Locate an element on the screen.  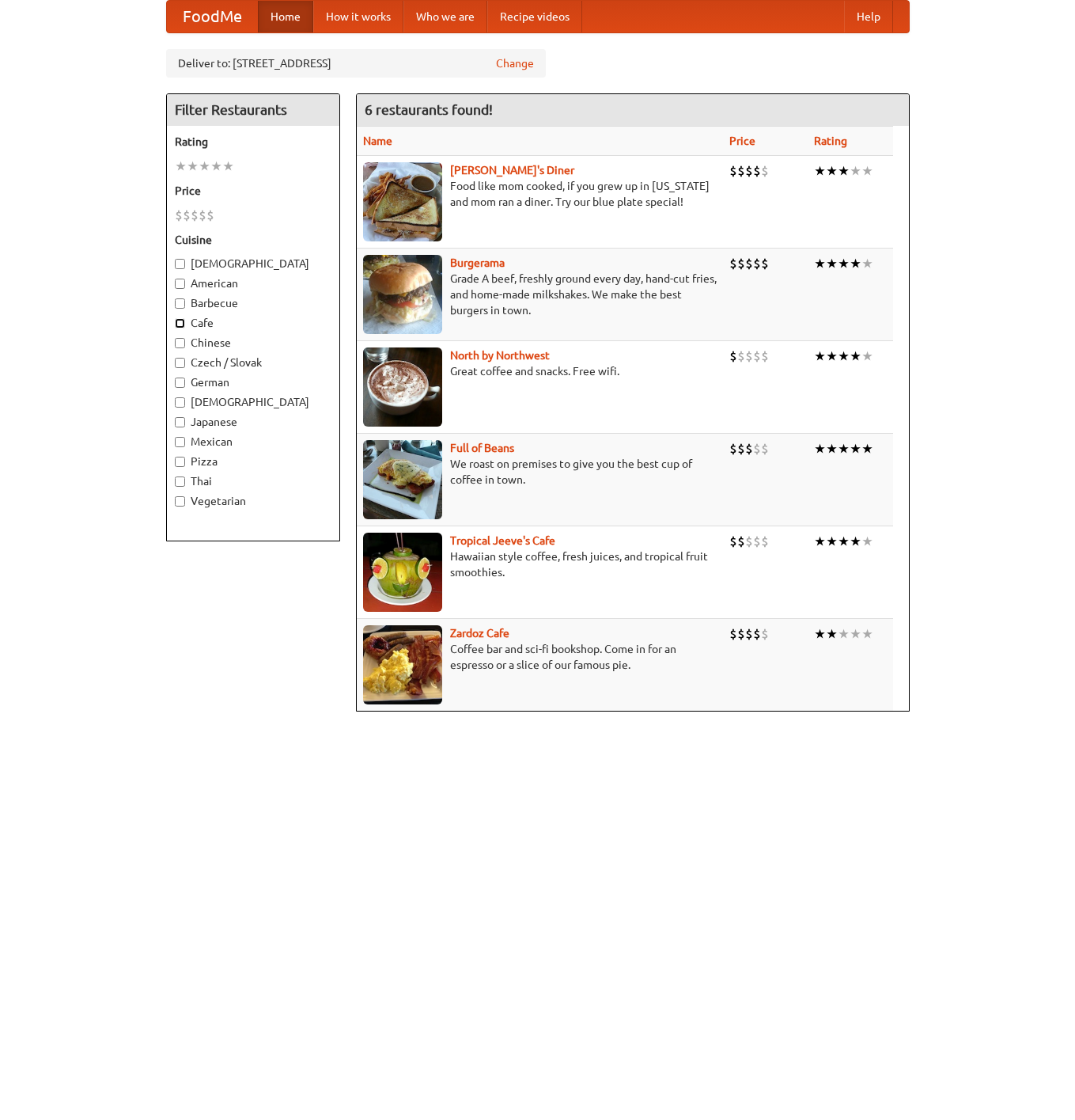
b: Zardoz Cafe is located at coordinates (479, 633).